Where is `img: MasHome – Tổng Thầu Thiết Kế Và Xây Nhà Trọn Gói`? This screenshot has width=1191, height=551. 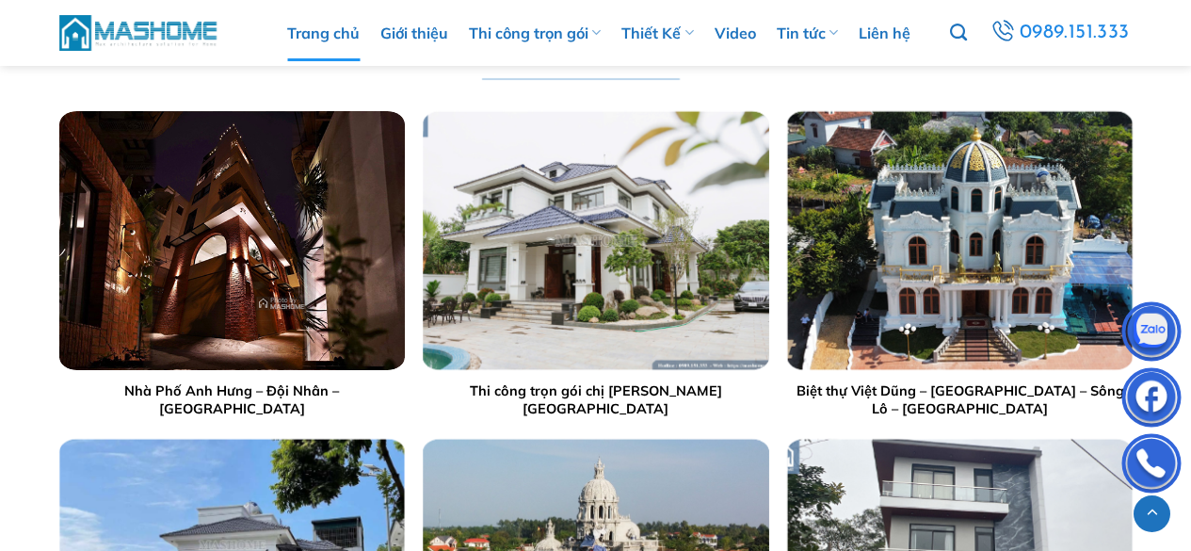
img: MasHome – Tổng Thầu Thiết Kế Và Xây Nhà Trọn Gói is located at coordinates (139, 32).